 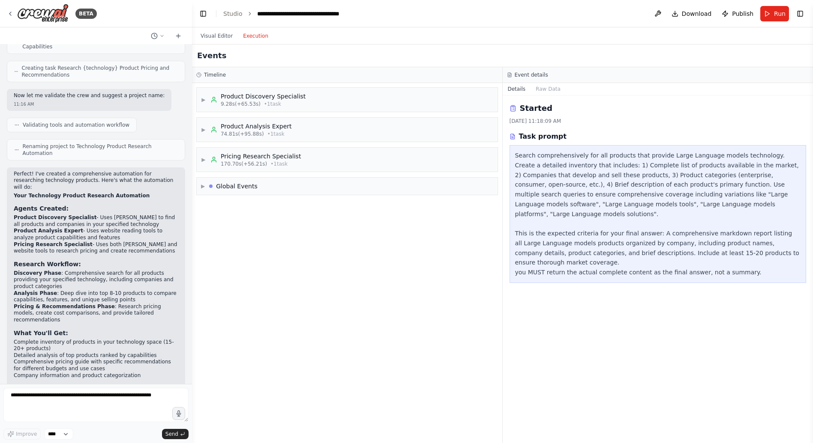 I want to click on nav: breadcrumb, so click(x=288, y=14).